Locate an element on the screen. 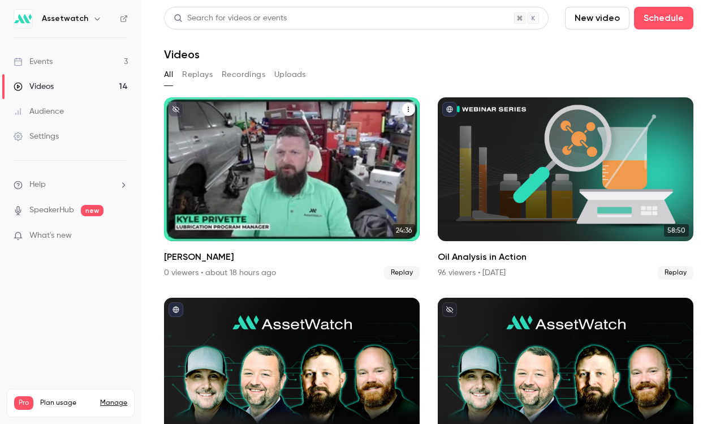  button: New video is located at coordinates (597, 18).